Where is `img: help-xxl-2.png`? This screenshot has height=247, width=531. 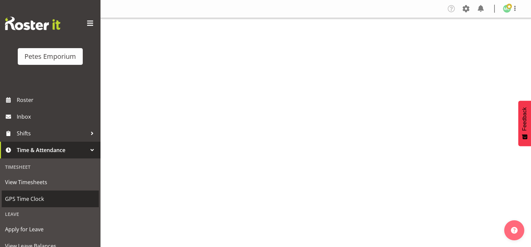
img: help-xxl-2.png is located at coordinates (514, 231).